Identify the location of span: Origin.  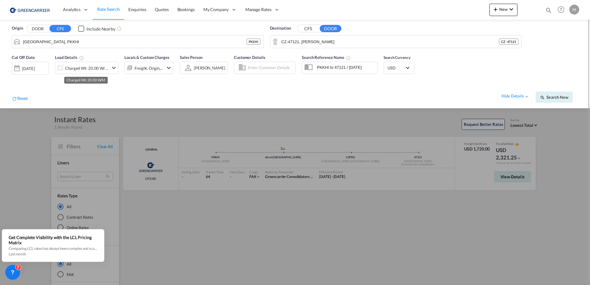
(17, 28).